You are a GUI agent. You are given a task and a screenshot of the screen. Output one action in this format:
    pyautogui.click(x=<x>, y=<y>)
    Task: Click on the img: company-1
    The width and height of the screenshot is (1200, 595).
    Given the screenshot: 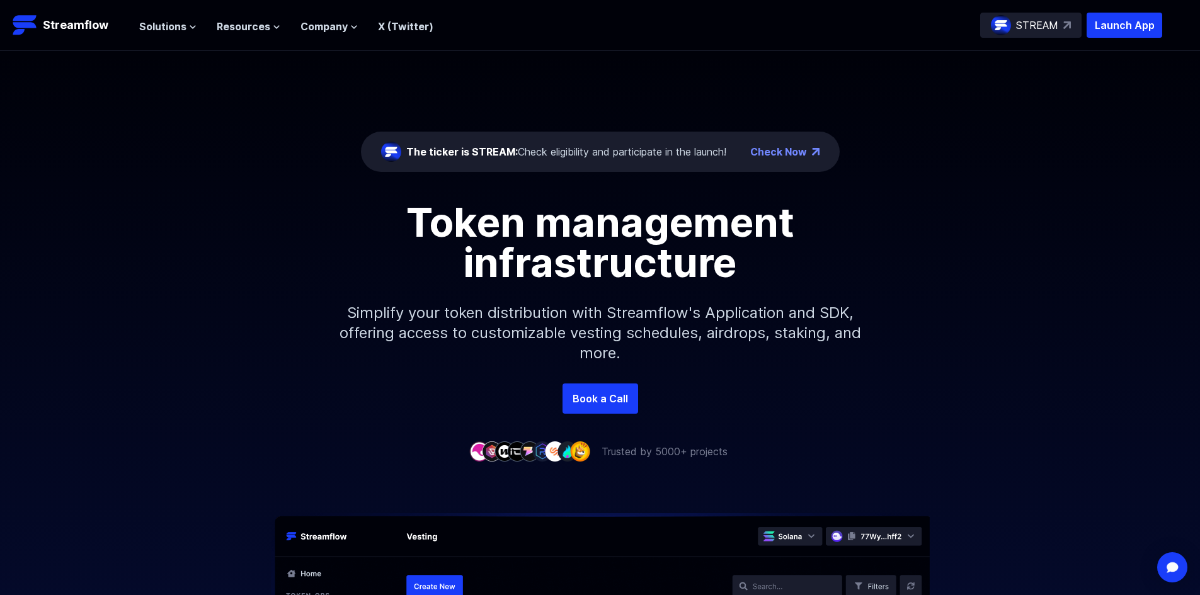 What is the action you would take?
    pyautogui.click(x=479, y=451)
    